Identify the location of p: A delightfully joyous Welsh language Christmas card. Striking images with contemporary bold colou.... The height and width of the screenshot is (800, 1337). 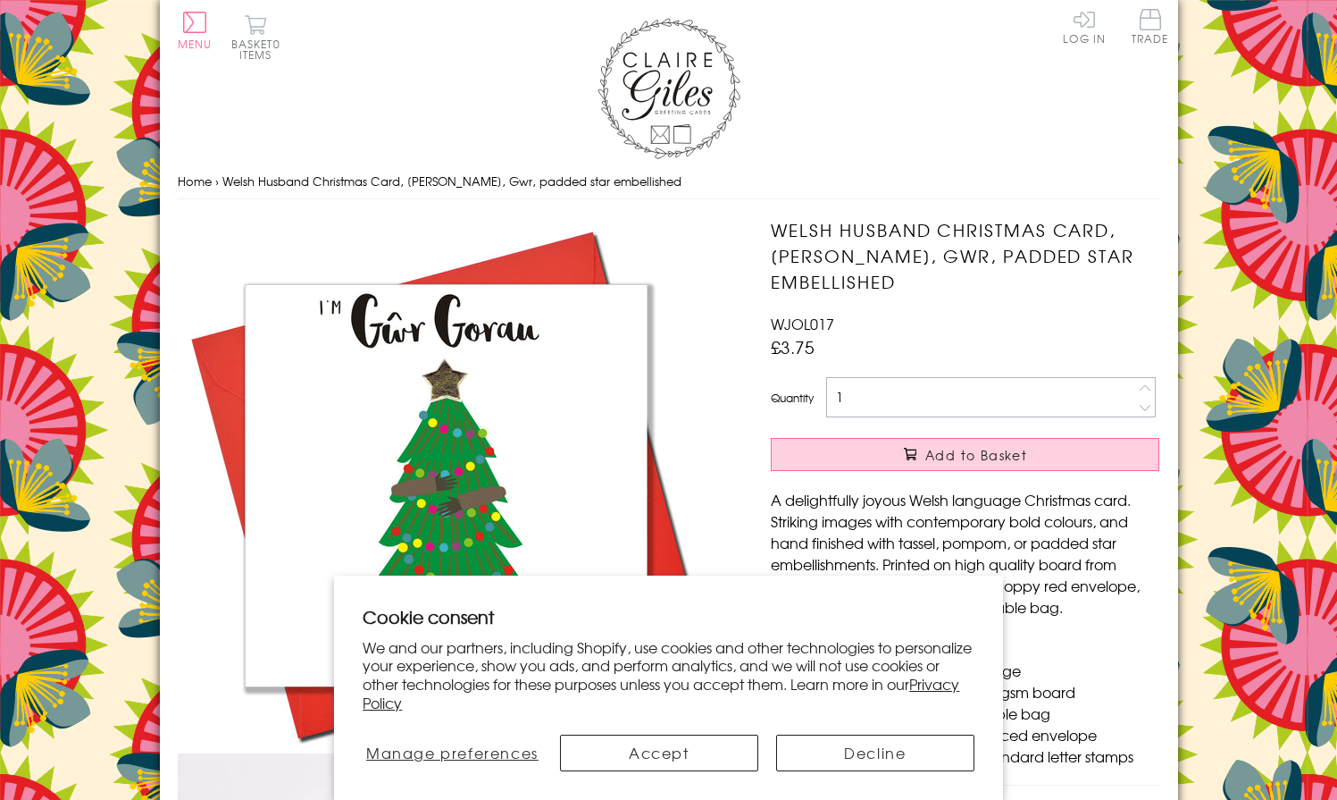
(965, 553).